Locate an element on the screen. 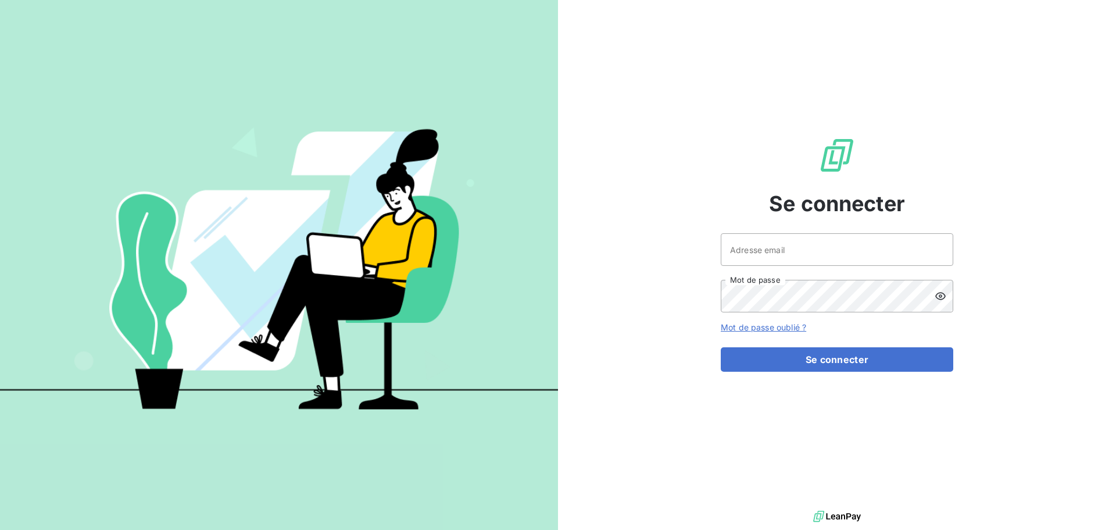  input: placeholder is located at coordinates (837, 249).